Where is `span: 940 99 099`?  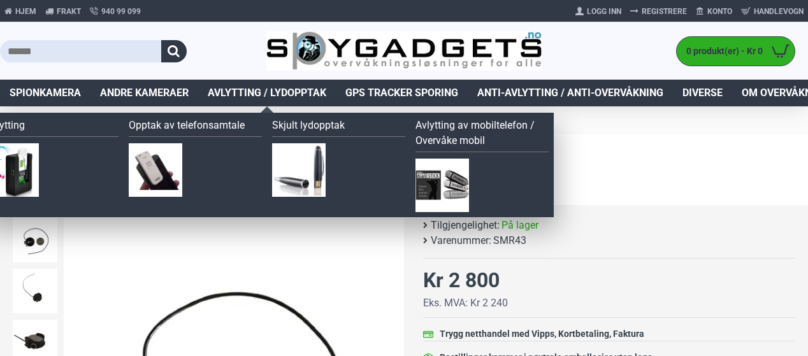 span: 940 99 099 is located at coordinates (121, 11).